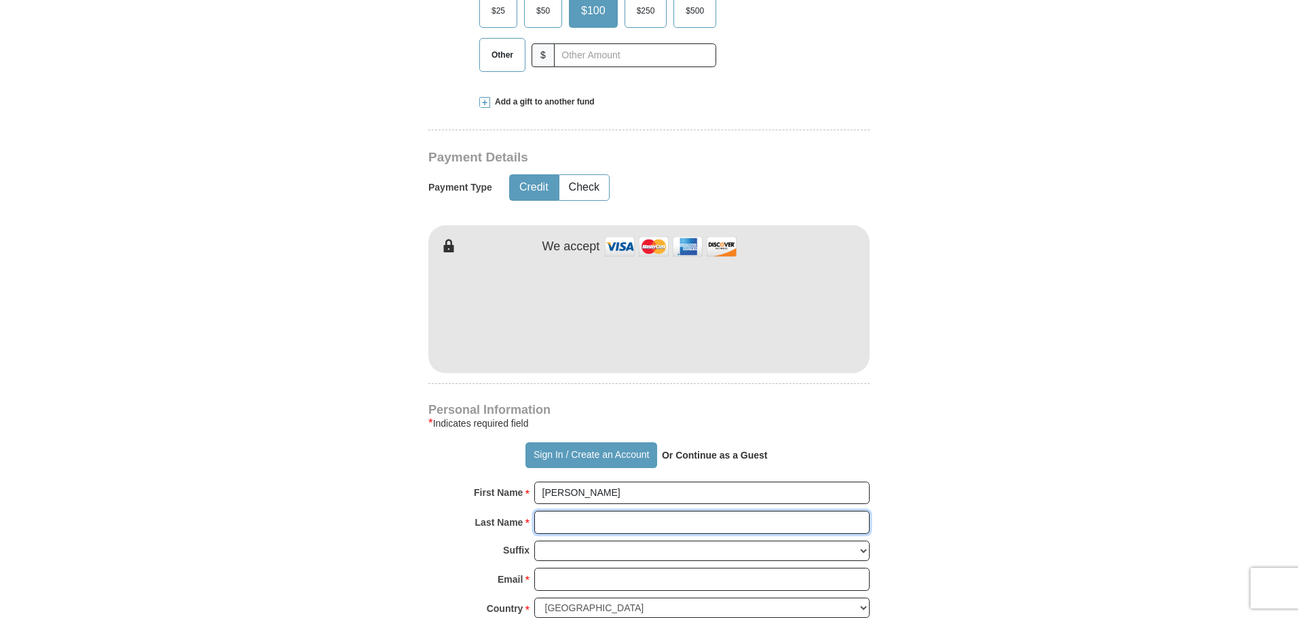 The height and width of the screenshot is (618, 1298). Describe the element at coordinates (584, 187) in the screenshot. I see `button: Check` at that location.